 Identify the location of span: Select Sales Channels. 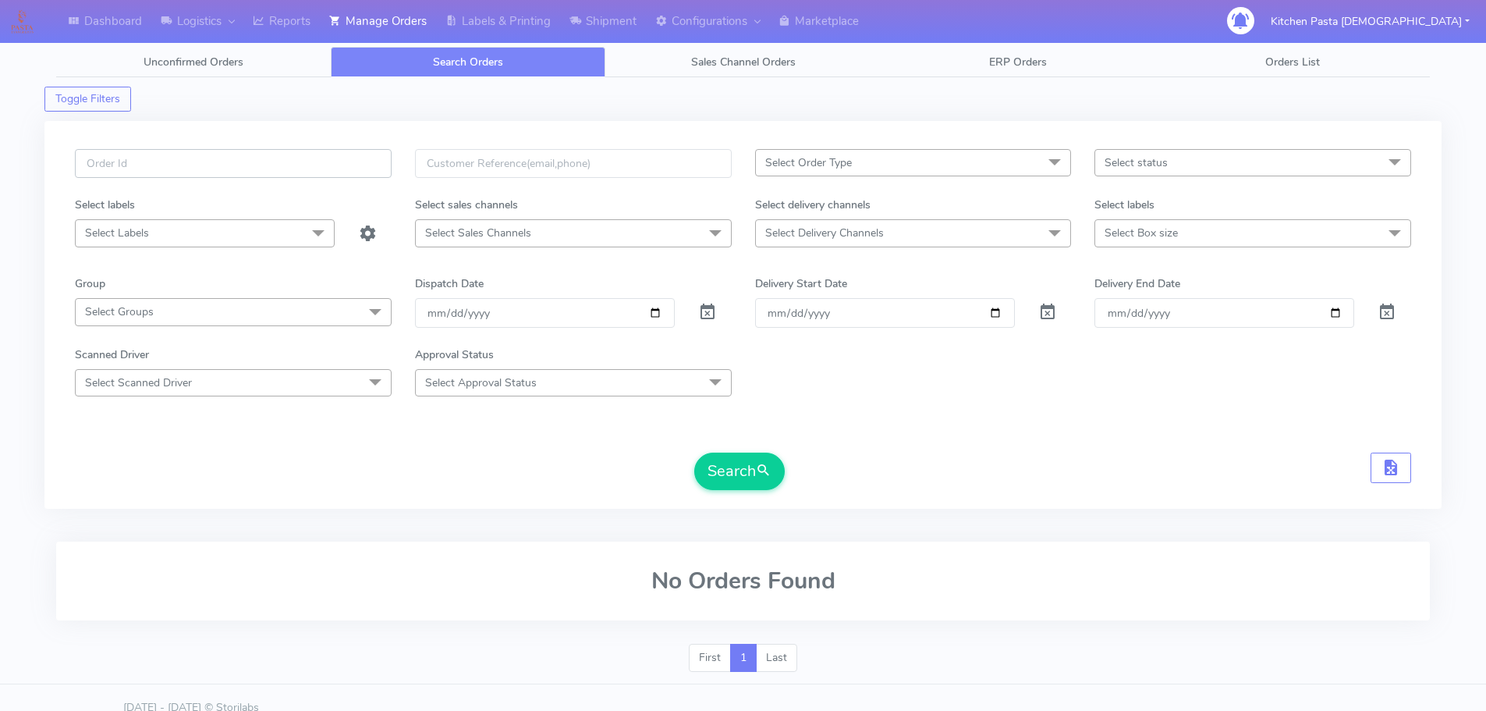
(478, 232).